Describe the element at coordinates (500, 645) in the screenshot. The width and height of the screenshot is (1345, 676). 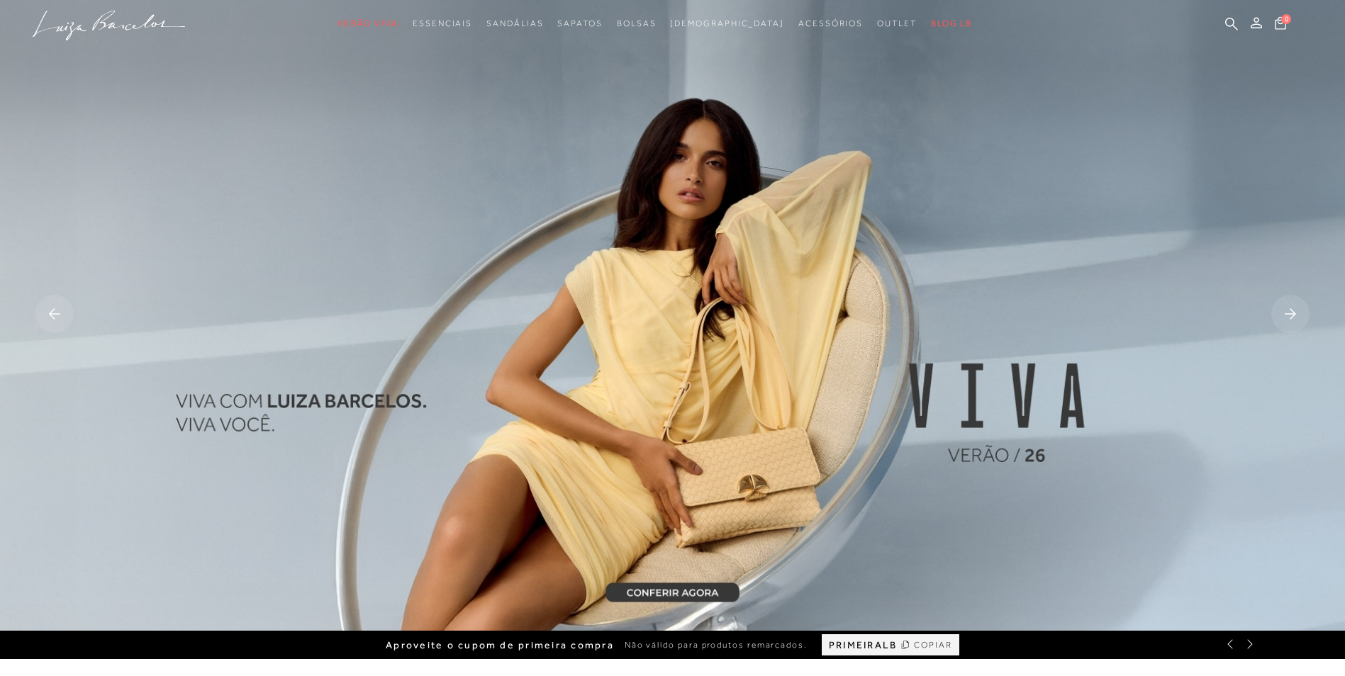
I see `span: Aproveite o cupom de primeira compra` at that location.